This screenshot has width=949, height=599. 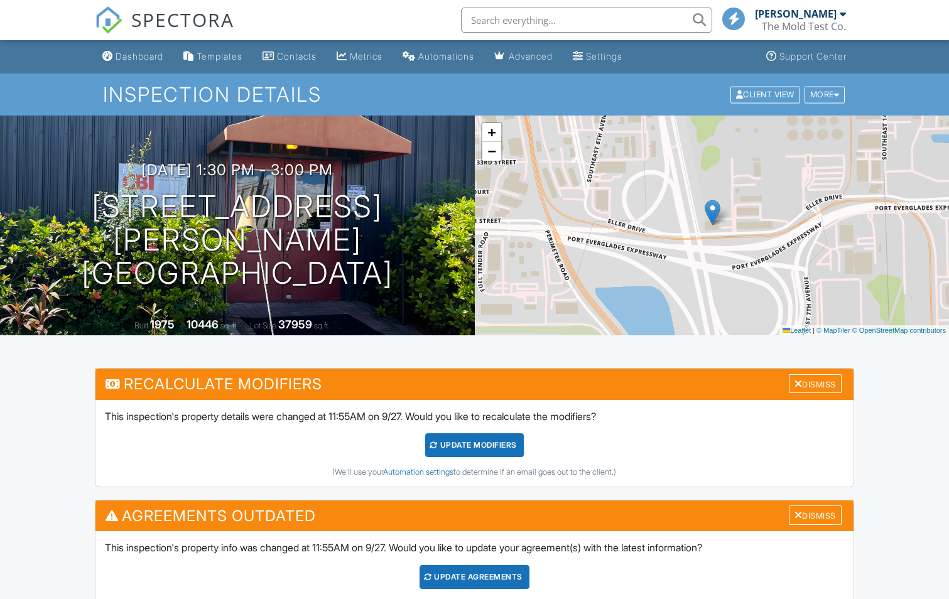 I want to click on span: Built, so click(x=141, y=325).